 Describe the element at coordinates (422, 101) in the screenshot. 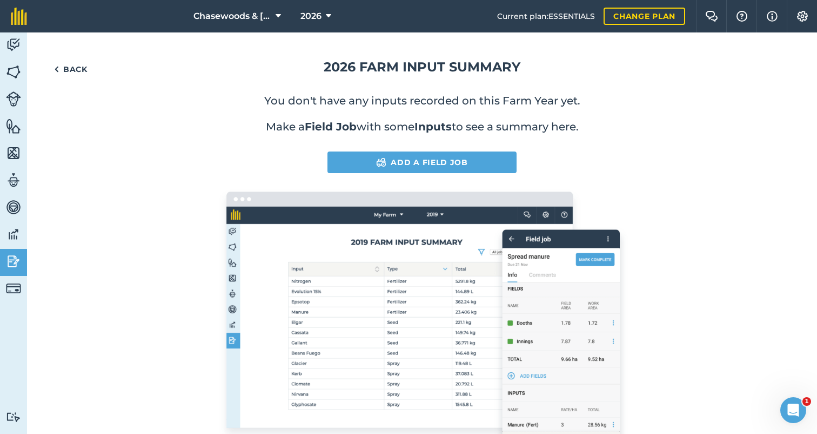

I see `p: You don't have any inputs recorded on this Farm Year yet.` at that location.